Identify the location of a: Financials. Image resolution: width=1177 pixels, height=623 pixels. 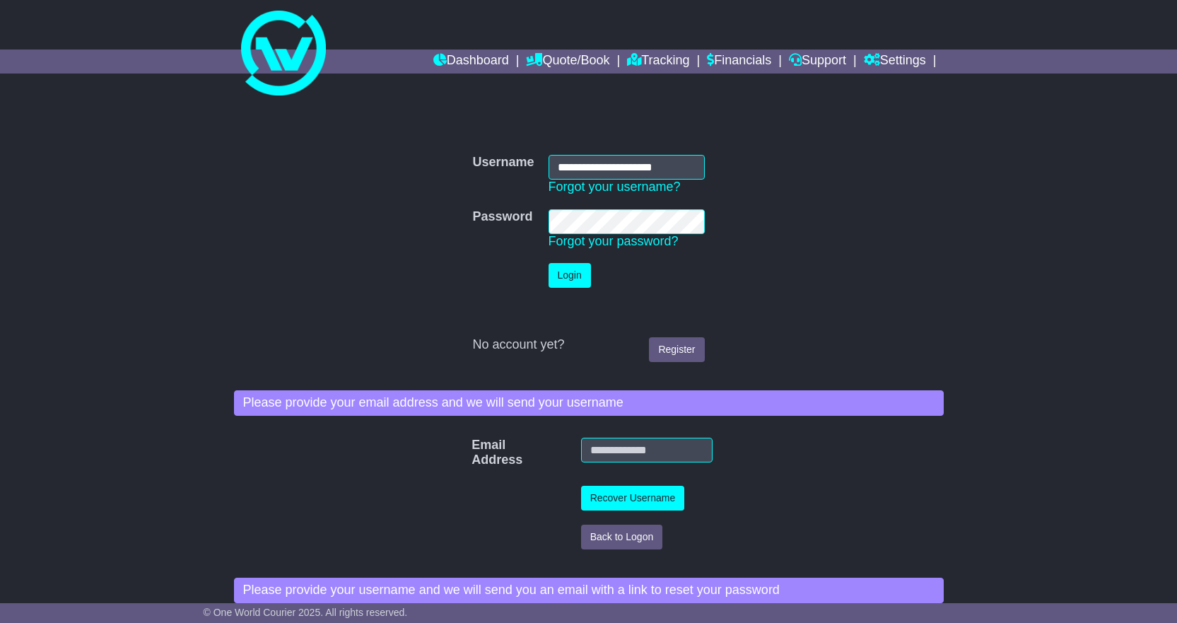
(739, 62).